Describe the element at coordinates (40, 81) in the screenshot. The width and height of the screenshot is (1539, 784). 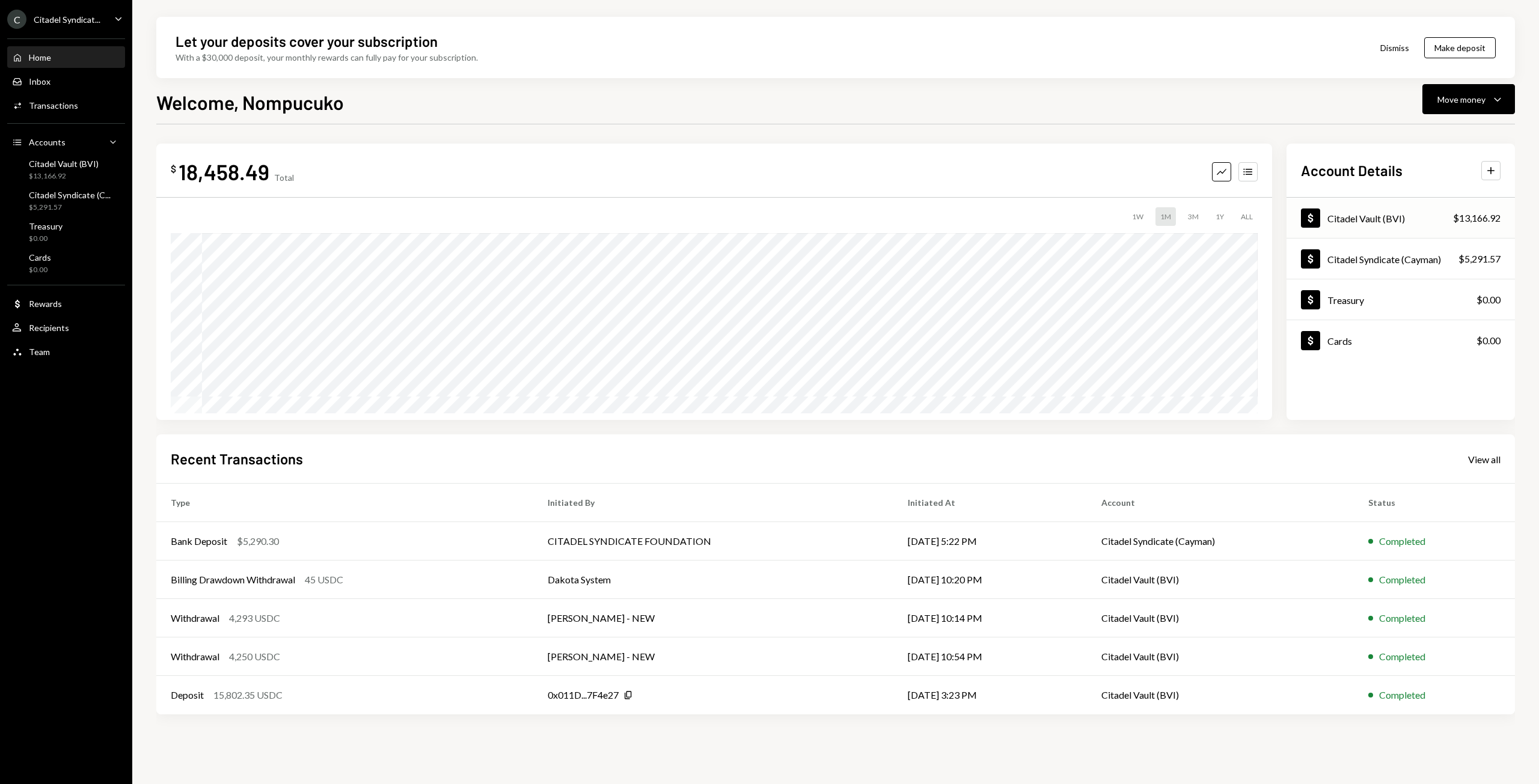
I see `div: Inbox` at that location.